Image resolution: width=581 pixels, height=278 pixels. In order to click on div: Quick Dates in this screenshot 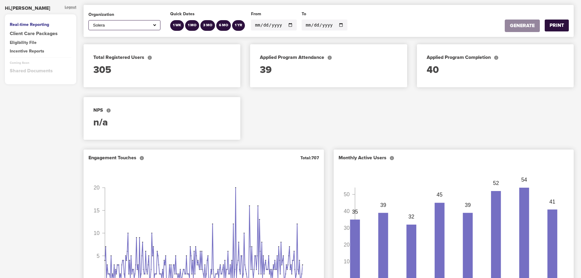, I will do `click(208, 14)`.